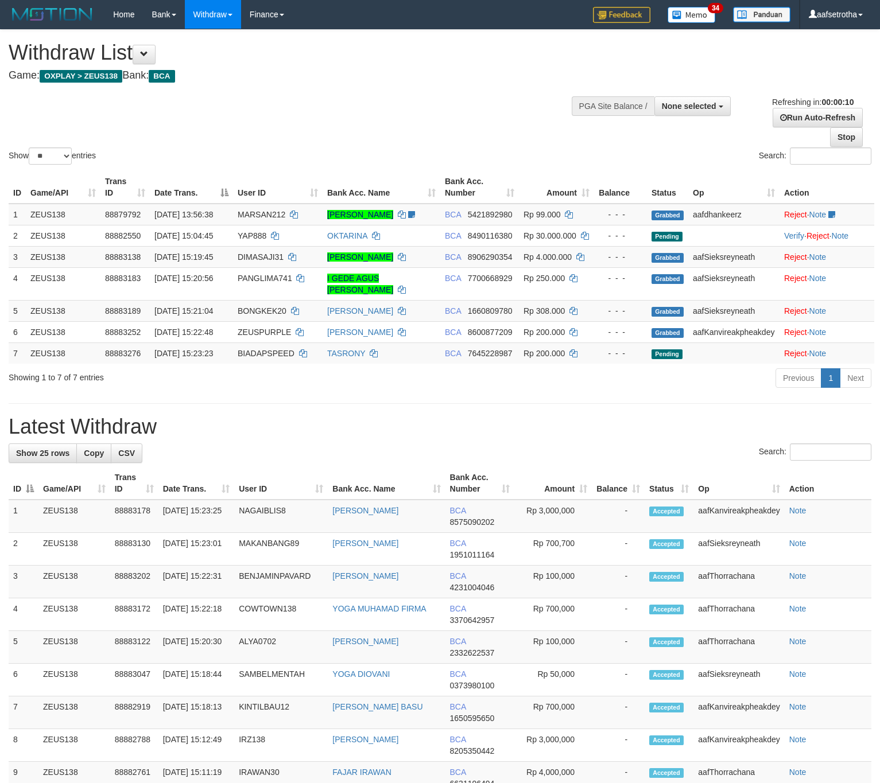 The image size is (880, 783). Describe the element at coordinates (42, 453) in the screenshot. I see `a: Show 25 rows` at that location.